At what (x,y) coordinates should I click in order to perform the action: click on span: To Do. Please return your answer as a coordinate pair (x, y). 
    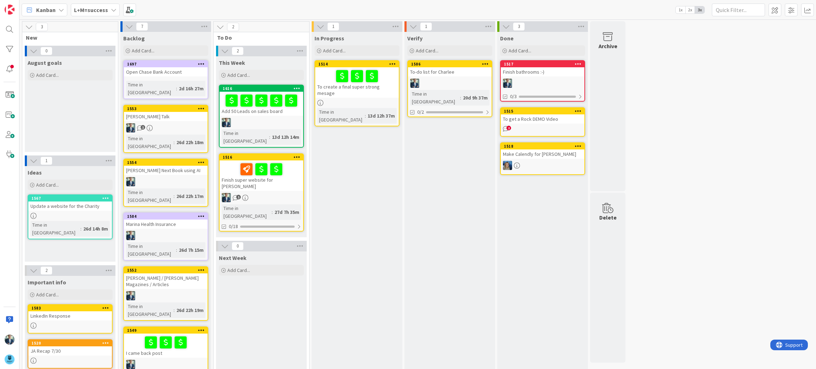
    Looking at the image, I should click on (259, 38).